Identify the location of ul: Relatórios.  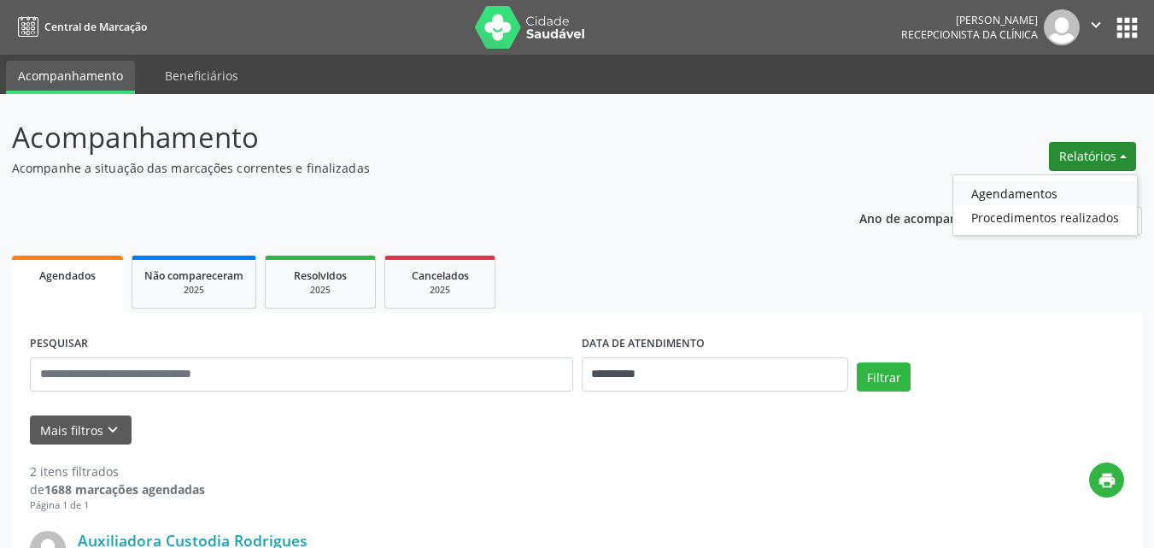
(1045, 205).